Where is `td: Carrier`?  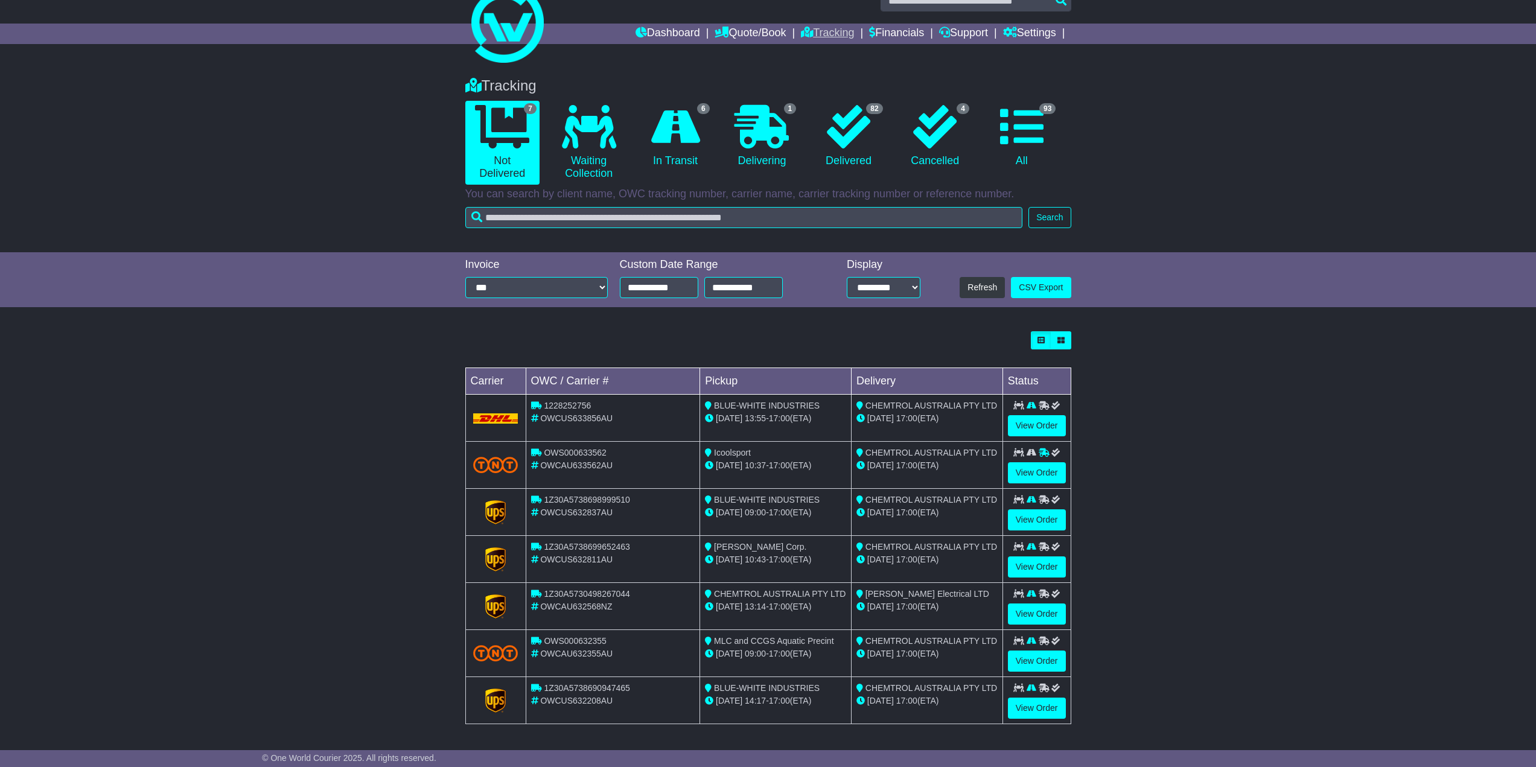 td: Carrier is located at coordinates (495, 381).